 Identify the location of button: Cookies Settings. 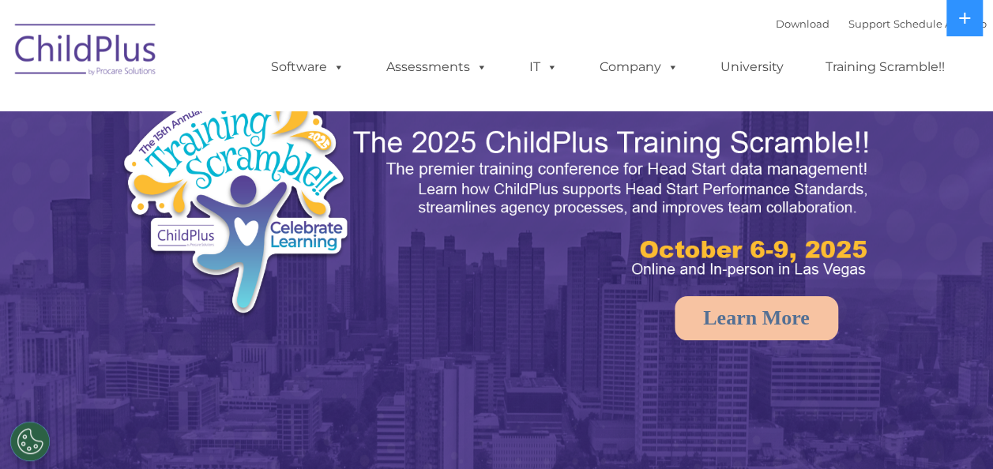
(30, 442).